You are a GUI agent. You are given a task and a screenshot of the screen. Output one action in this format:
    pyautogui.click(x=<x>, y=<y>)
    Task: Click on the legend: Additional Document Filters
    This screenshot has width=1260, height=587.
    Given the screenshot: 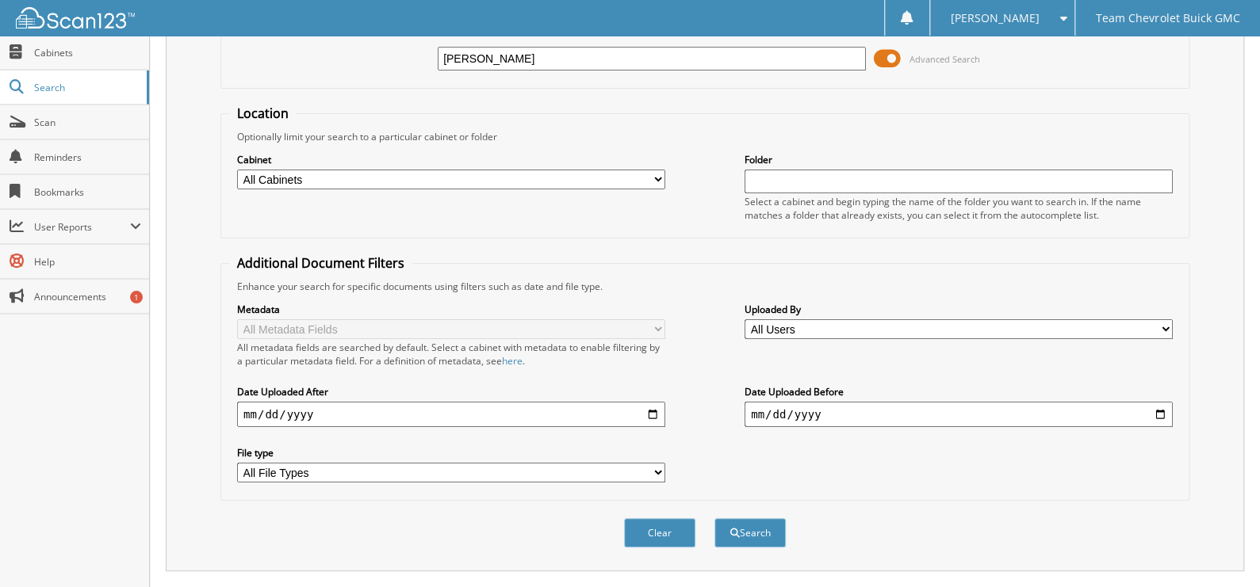 What is the action you would take?
    pyautogui.click(x=320, y=263)
    